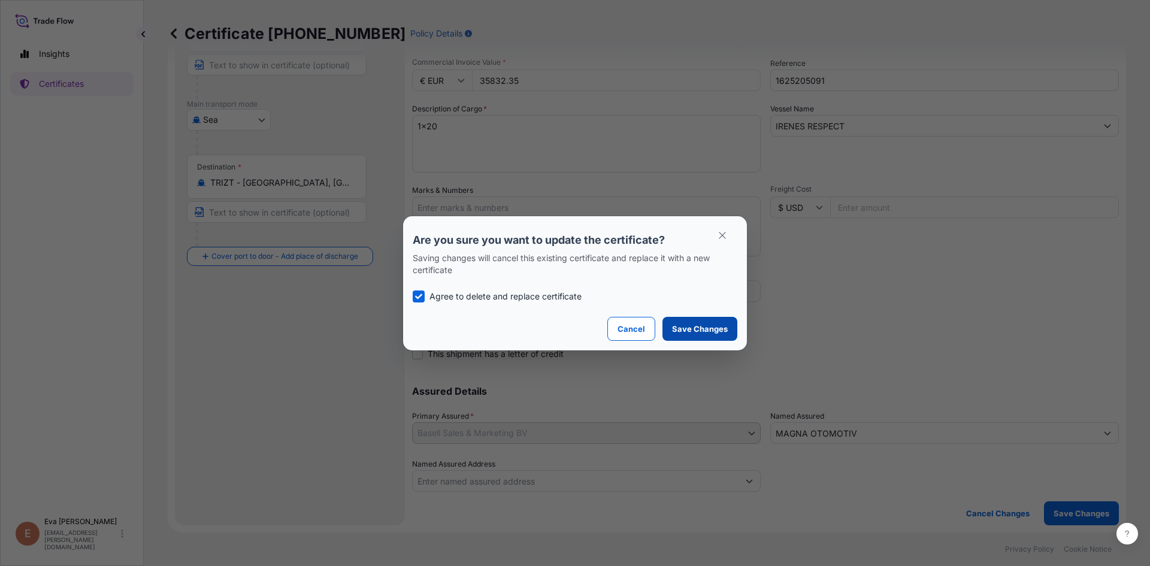  Describe the element at coordinates (700, 329) in the screenshot. I see `button: Save Changes` at that location.